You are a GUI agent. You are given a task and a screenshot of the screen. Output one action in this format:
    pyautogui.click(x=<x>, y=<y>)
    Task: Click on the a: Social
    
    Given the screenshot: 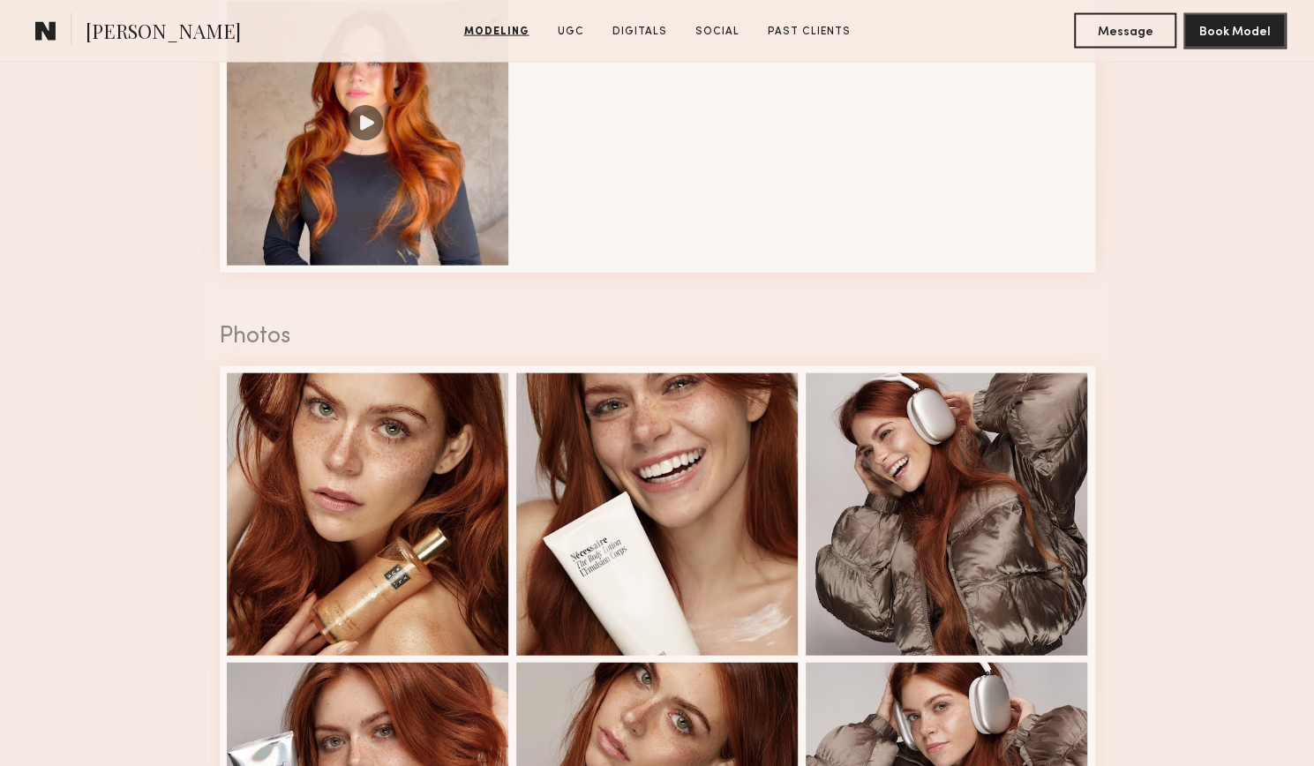 What is the action you would take?
    pyautogui.click(x=718, y=32)
    